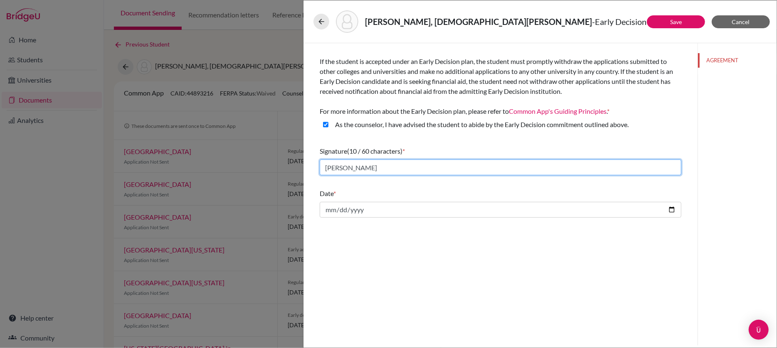  I want to click on button: AGREEMENT, so click(737, 60).